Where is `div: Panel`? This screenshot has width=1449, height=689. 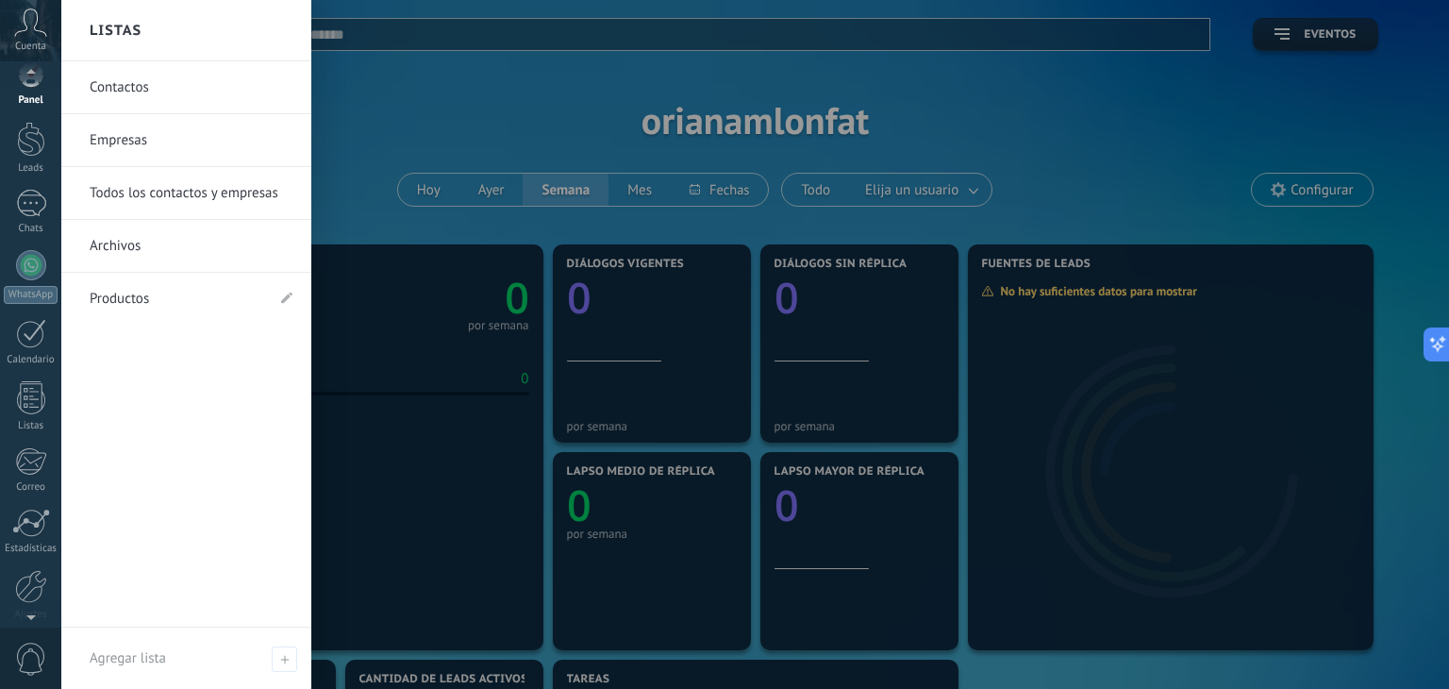 div: Panel is located at coordinates (31, 100).